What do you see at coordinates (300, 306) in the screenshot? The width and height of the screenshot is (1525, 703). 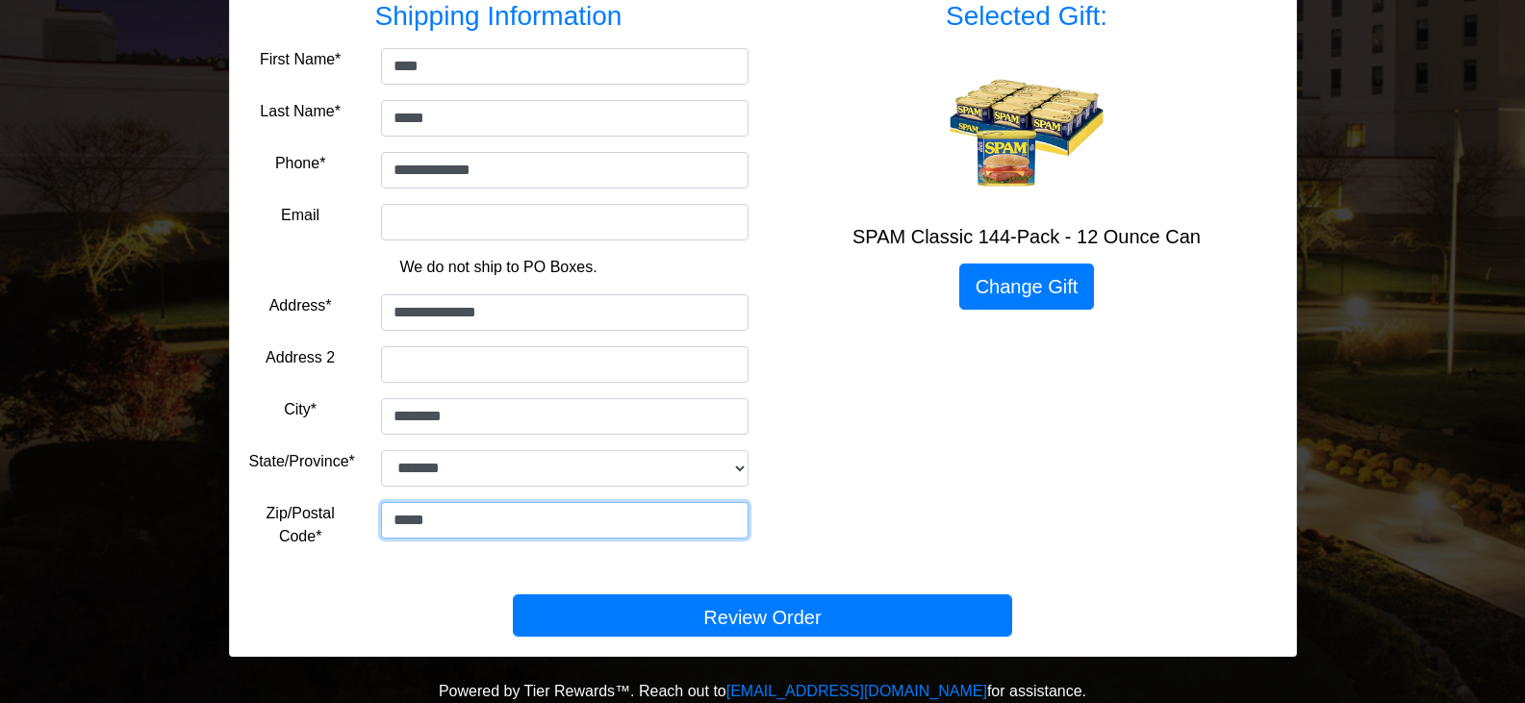 I see `label: Address*` at bounding box center [300, 306].